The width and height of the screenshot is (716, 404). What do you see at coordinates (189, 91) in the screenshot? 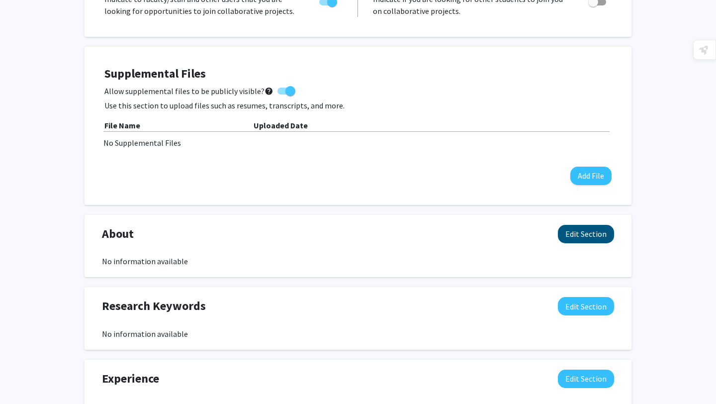
I see `span: Allow supplemental files to be publicly visible?` at bounding box center [189, 91].